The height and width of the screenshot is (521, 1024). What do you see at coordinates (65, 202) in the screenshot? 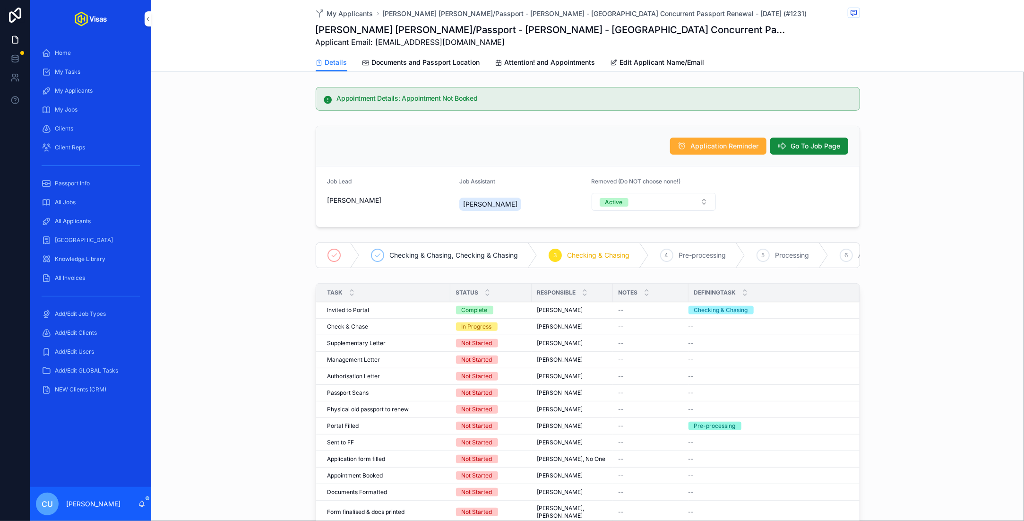
I see `span: All Jobs` at bounding box center [65, 202].